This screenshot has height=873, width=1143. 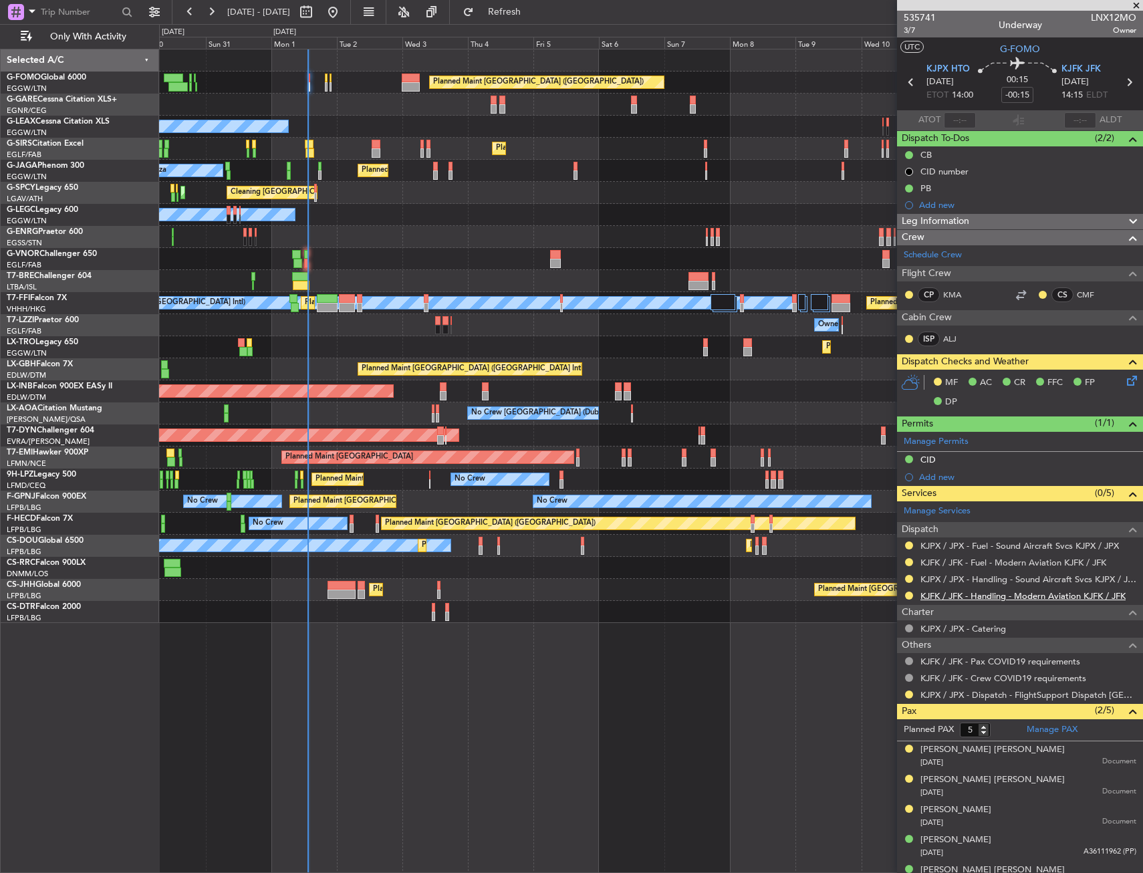 What do you see at coordinates (45, 144) in the screenshot?
I see `a: G-SIRSCitation Excel` at bounding box center [45, 144].